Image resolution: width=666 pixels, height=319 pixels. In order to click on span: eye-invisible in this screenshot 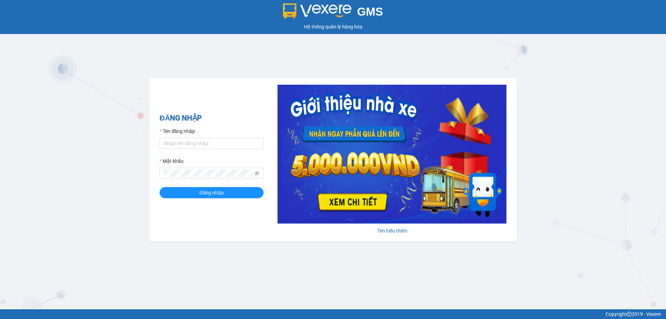, I will do `click(257, 173)`.